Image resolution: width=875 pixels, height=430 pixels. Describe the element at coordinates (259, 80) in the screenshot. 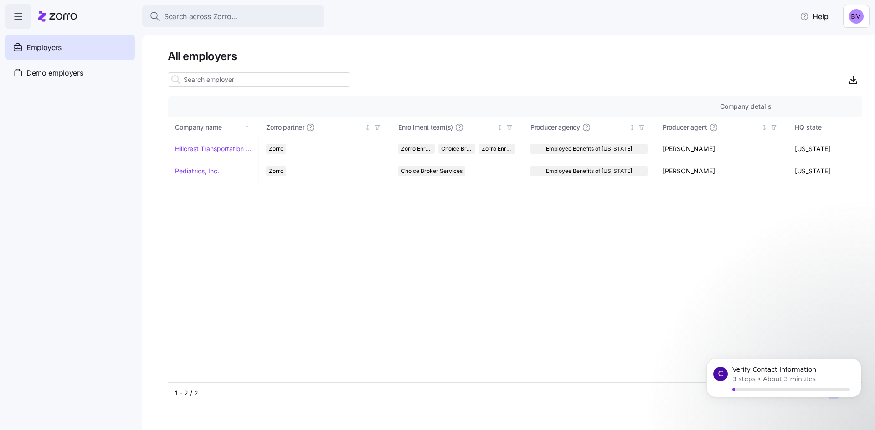

I see `input: Search employer` at that location.